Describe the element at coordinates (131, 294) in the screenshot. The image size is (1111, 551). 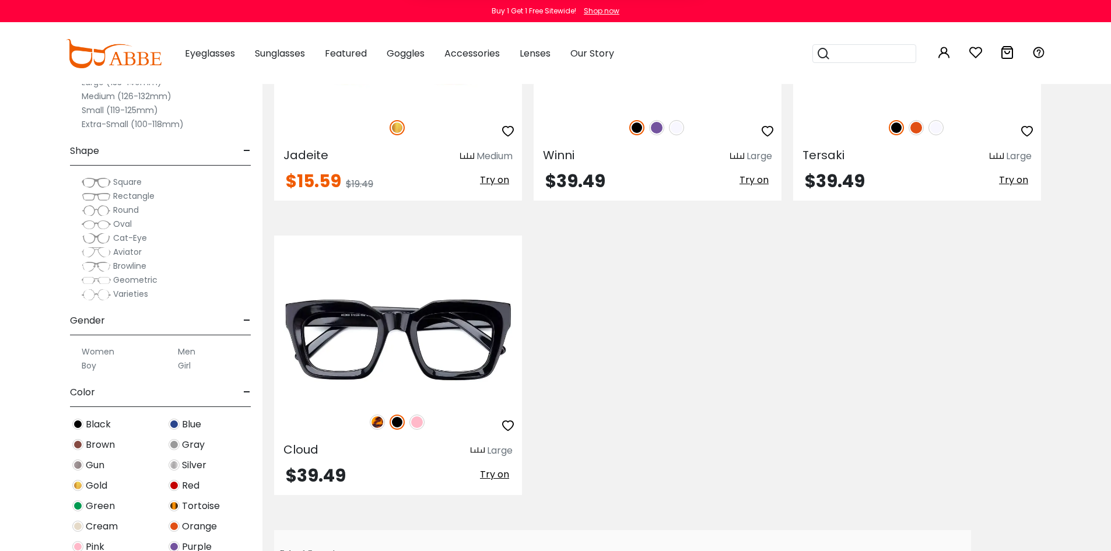
I see `span: Varieties` at that location.